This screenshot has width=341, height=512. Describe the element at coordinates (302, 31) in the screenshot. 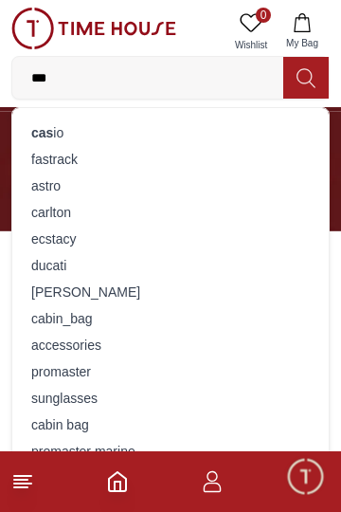

I see `button: My Bag` at that location.